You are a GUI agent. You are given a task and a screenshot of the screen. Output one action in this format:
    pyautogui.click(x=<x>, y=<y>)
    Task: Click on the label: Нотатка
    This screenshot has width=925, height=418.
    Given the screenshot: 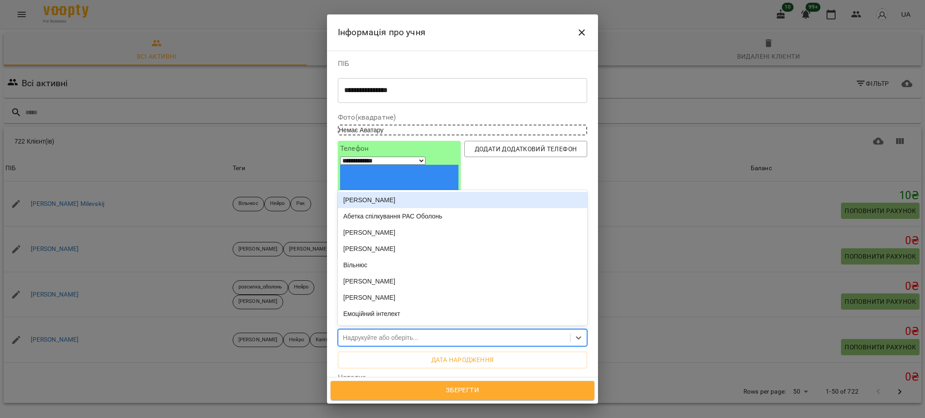 What is the action you would take?
    pyautogui.click(x=462, y=378)
    